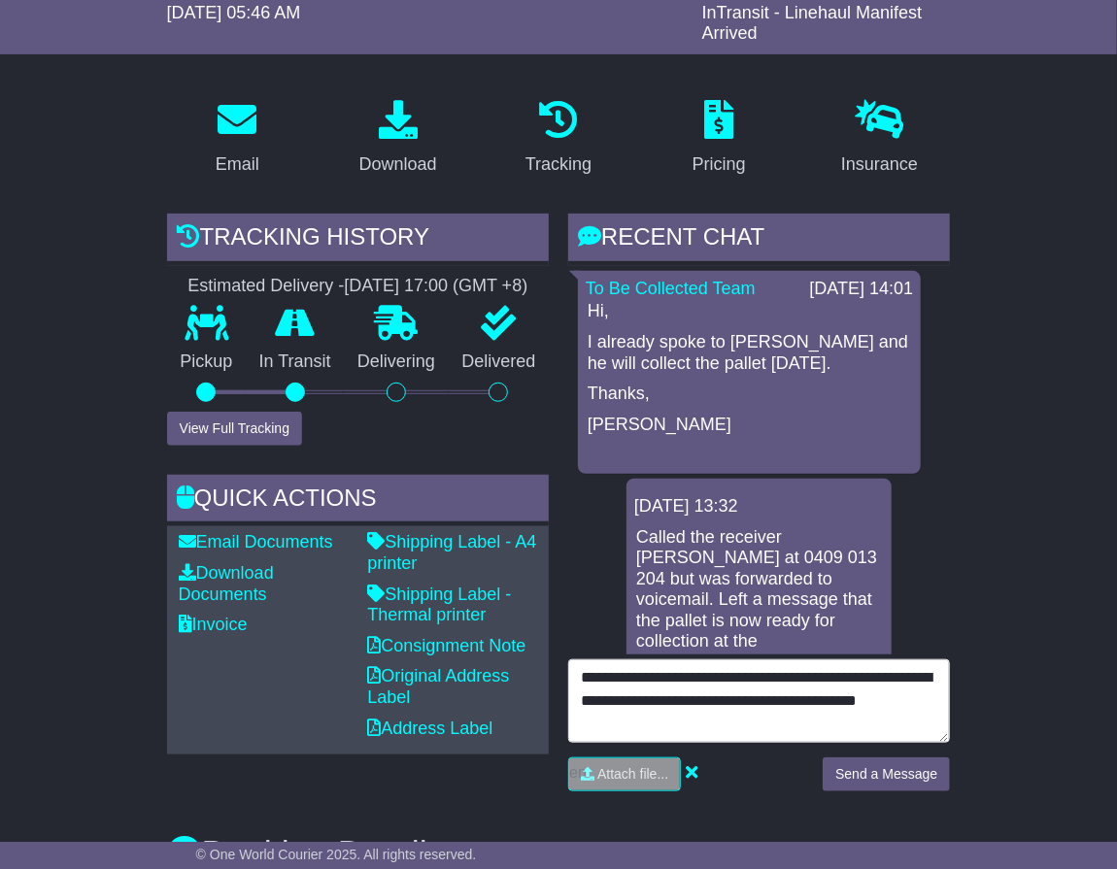  Describe the element at coordinates (498, 362) in the screenshot. I see `p: Delivered` at that location.